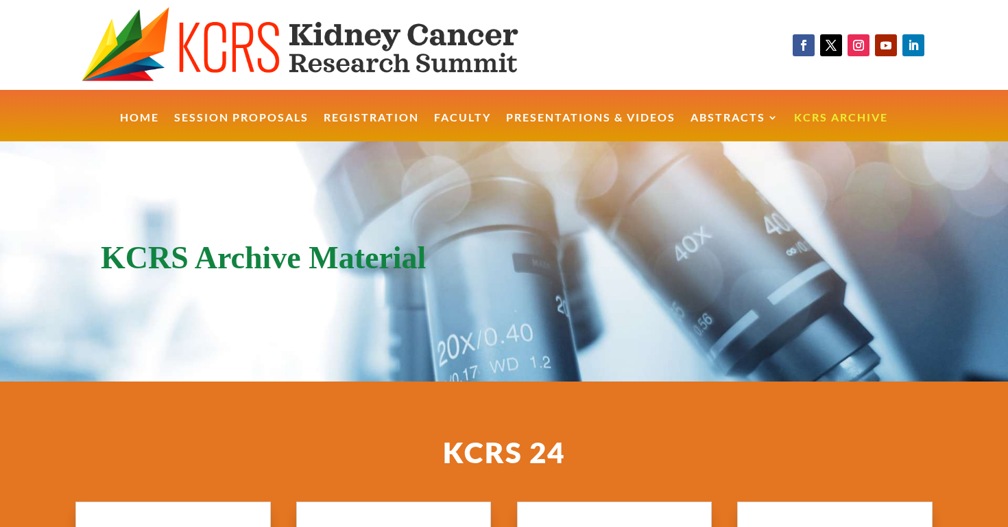  What do you see at coordinates (462, 127) in the screenshot?
I see `a: Faculty` at bounding box center [462, 127].